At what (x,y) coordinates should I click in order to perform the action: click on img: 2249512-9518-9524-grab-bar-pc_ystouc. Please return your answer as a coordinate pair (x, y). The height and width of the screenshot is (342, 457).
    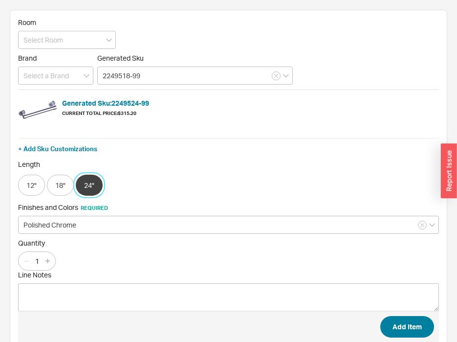
    Looking at the image, I should click on (38, 110).